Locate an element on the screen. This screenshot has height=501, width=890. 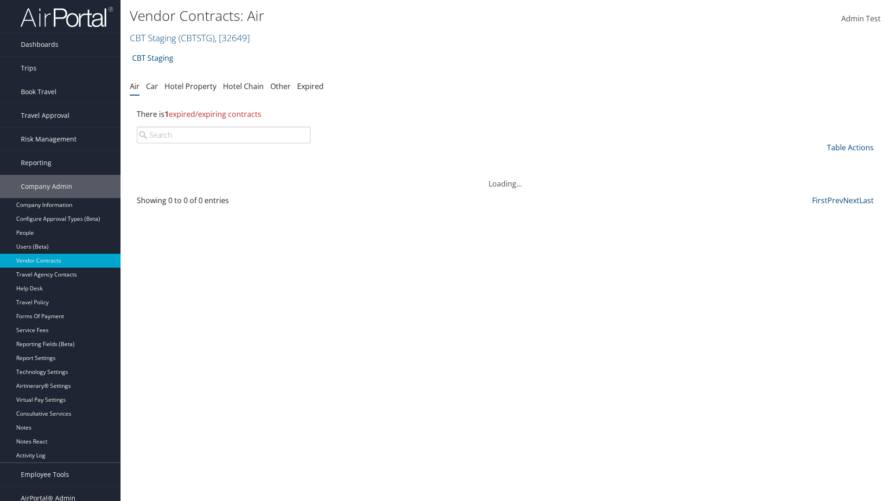
span: Trips is located at coordinates (29, 68).